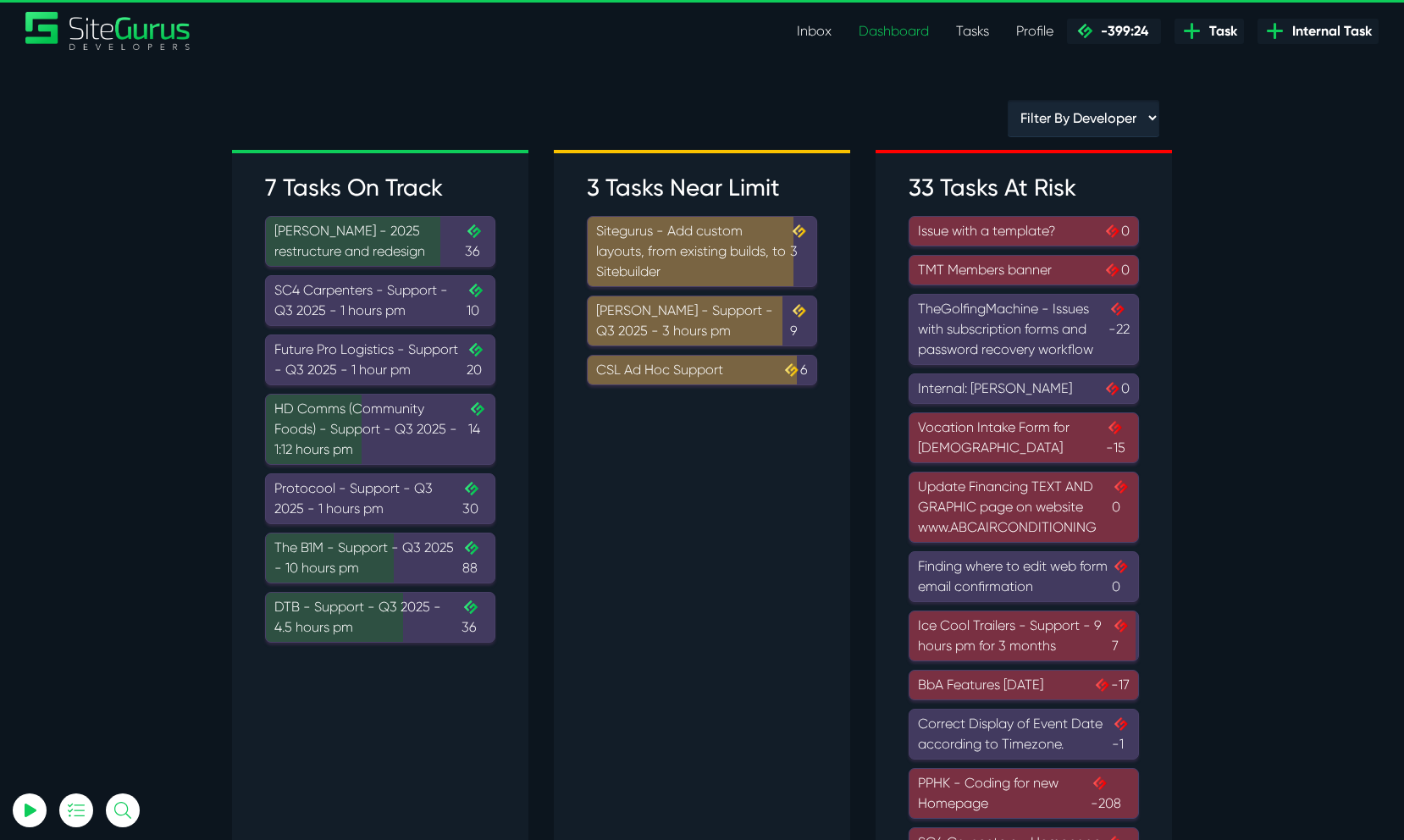 This screenshot has width=1404, height=840. What do you see at coordinates (474, 498) in the screenshot?
I see `span: 30` at bounding box center [474, 498].